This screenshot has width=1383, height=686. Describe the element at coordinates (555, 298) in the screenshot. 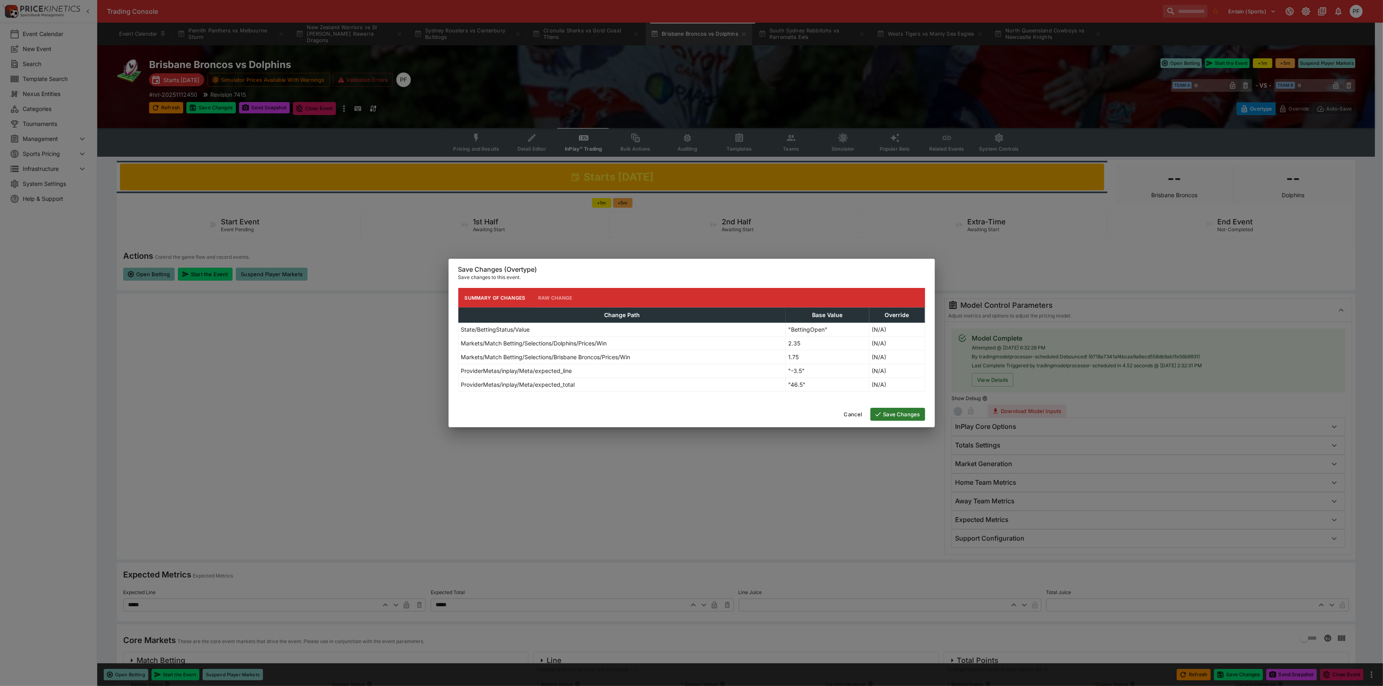

I see `button: Raw Change` at that location.